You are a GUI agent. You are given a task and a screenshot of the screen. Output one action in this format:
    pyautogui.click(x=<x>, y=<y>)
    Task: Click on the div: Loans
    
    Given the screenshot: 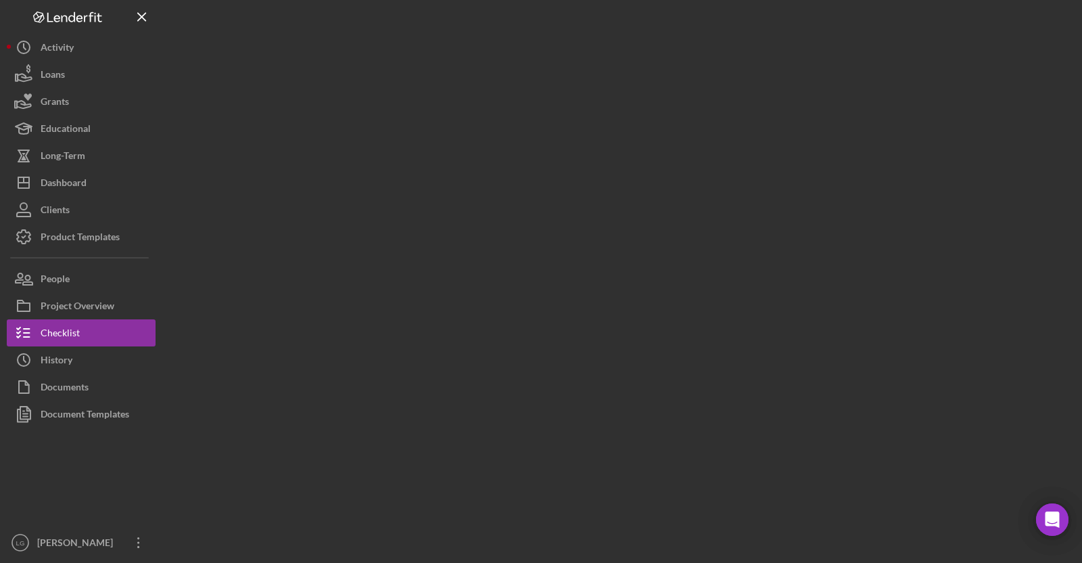 What is the action you would take?
    pyautogui.click(x=53, y=76)
    